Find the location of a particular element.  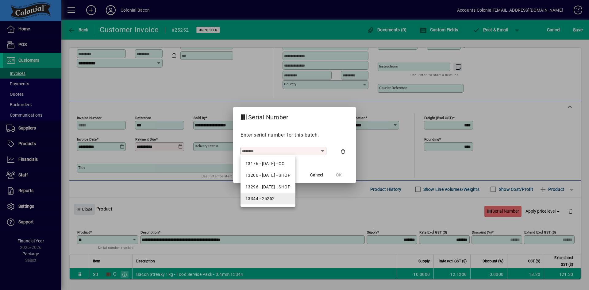

span: Cancel is located at coordinates (316, 175).